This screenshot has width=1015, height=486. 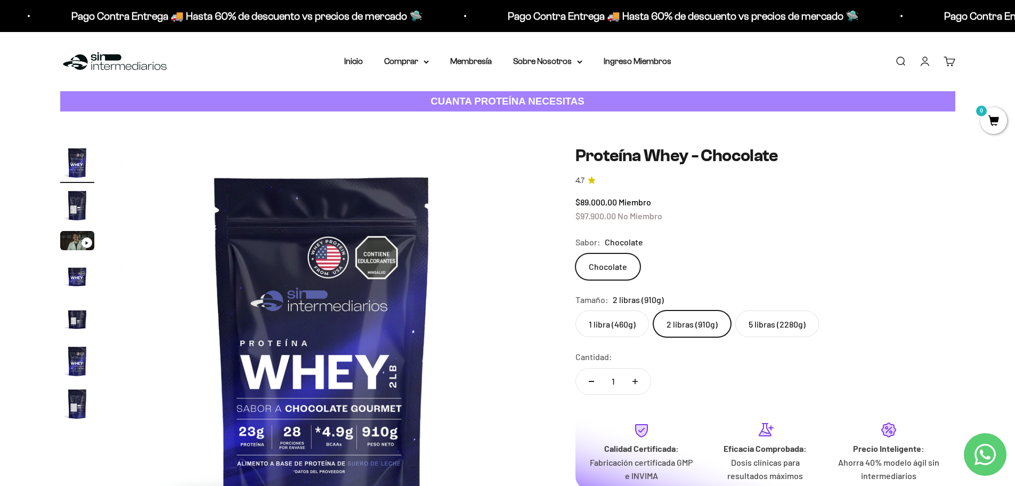 I want to click on mark: 0, so click(x=982, y=111).